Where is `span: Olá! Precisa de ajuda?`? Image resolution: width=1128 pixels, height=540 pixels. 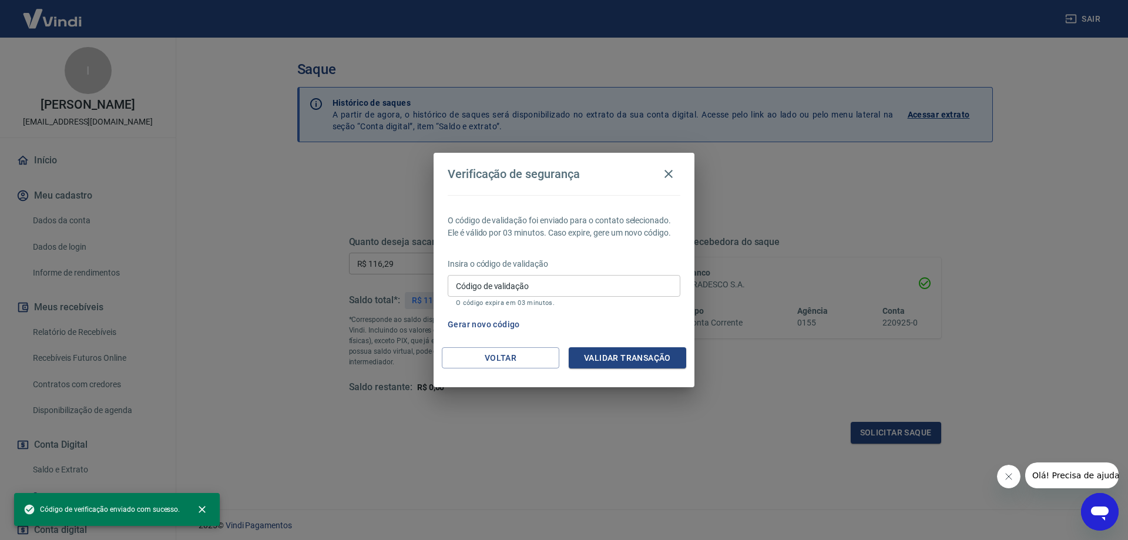
span: Olá! Precisa de ajuda? is located at coordinates (53, 13).